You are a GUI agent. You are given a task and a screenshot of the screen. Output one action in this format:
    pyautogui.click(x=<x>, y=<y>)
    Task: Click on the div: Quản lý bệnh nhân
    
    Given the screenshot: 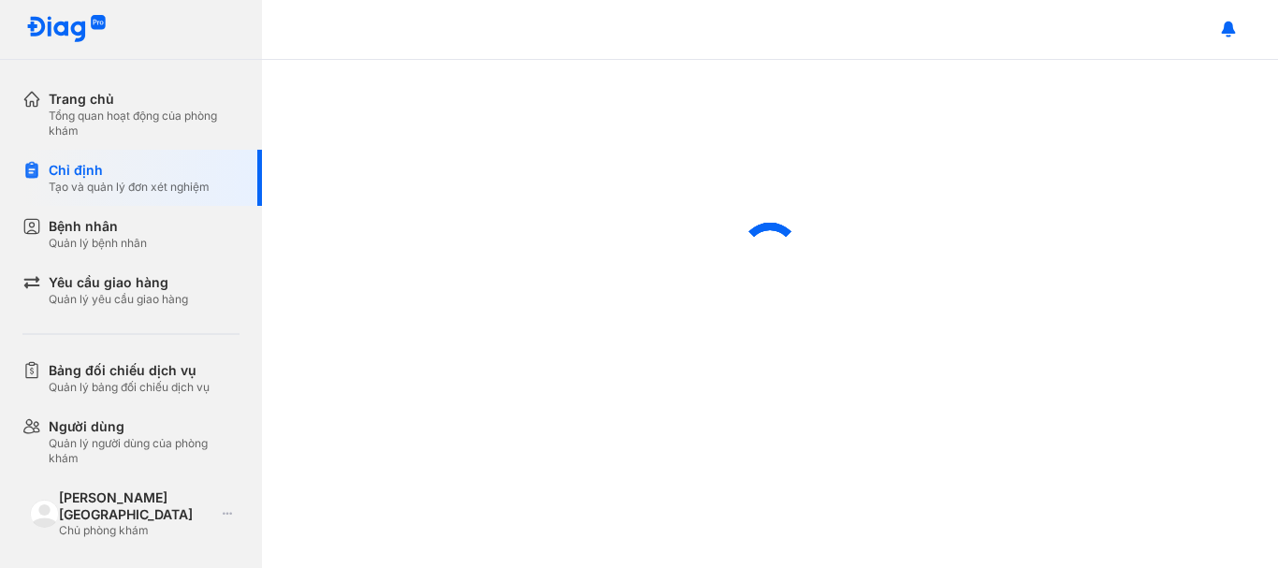 What is the action you would take?
    pyautogui.click(x=97, y=243)
    